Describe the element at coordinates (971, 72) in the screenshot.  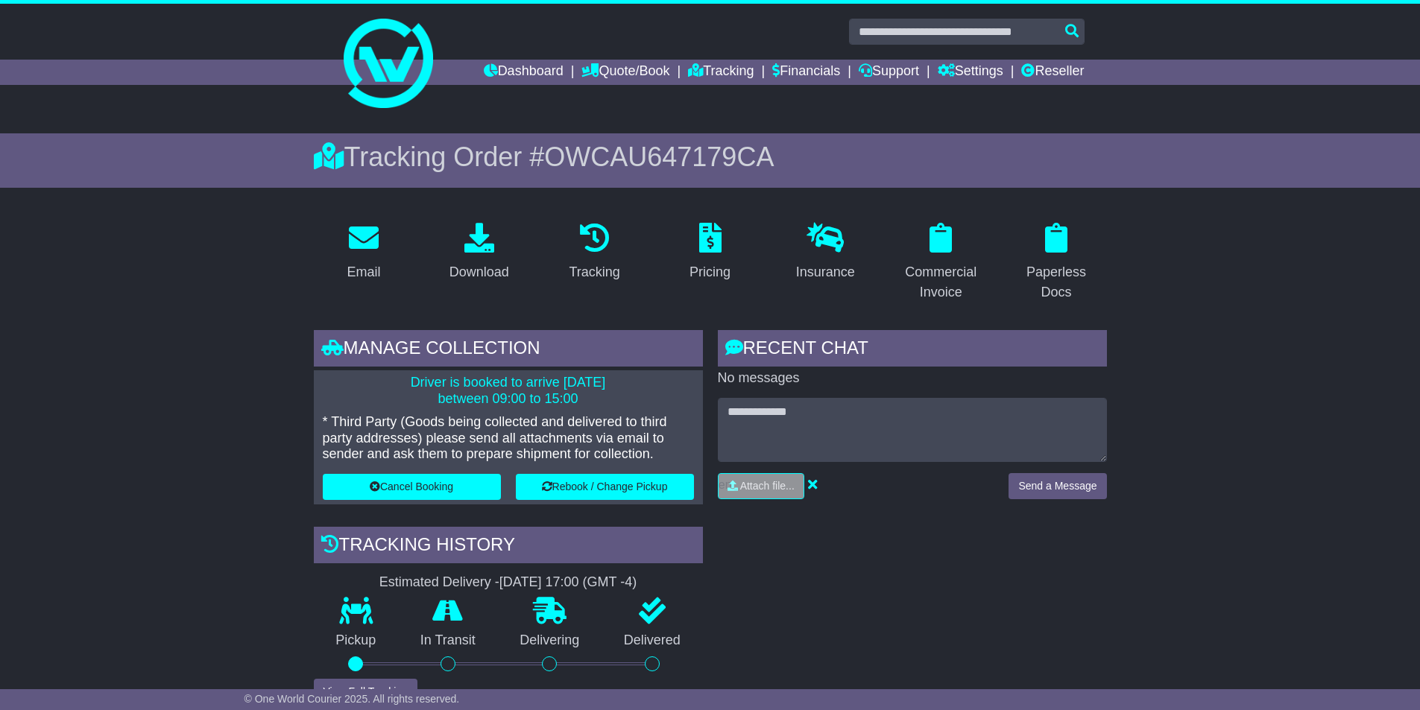
I see `a: Settings` at that location.